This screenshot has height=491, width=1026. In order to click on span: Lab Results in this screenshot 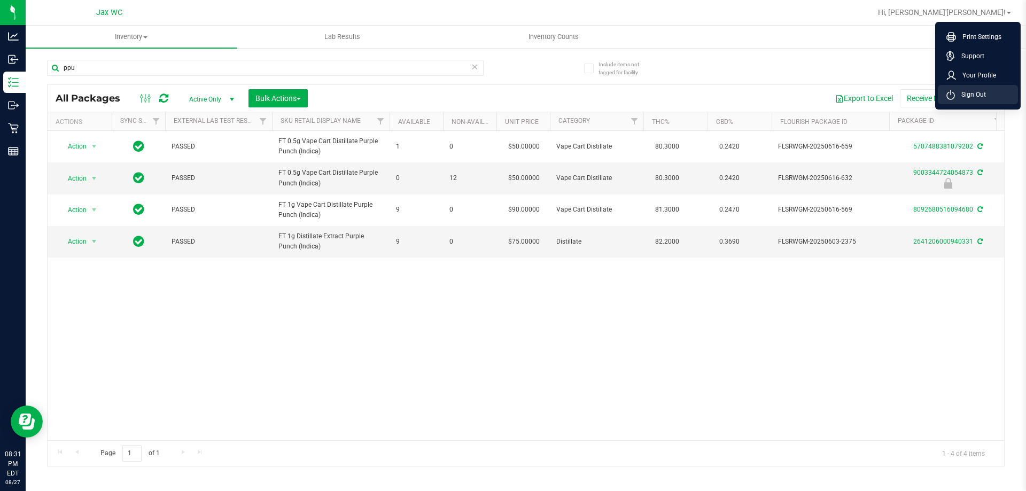, I will do `click(342, 37)`.